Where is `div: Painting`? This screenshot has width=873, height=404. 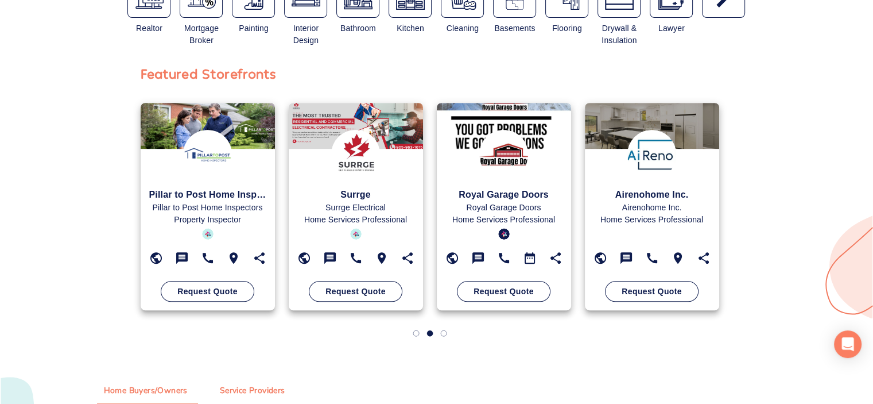
div: Painting is located at coordinates (253, 28).